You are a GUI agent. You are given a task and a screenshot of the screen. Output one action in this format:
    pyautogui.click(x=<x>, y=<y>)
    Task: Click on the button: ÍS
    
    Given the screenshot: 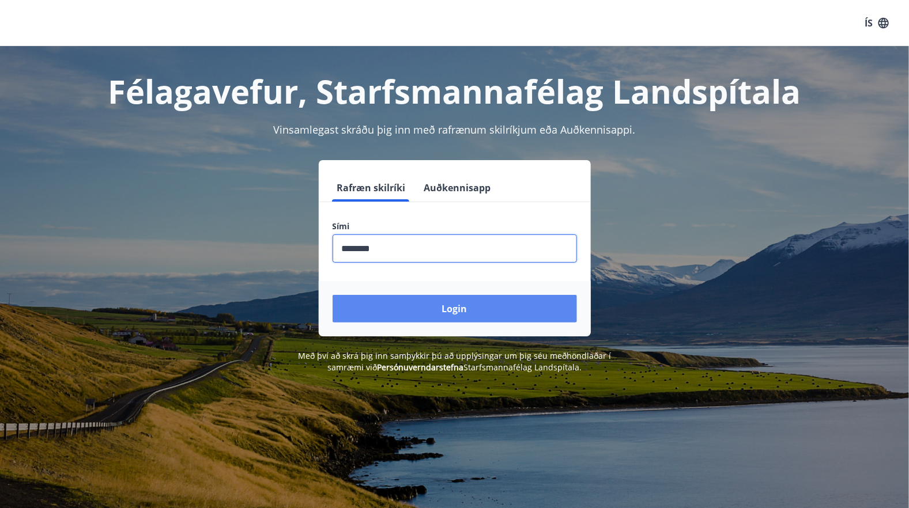 What is the action you would take?
    pyautogui.click(x=876, y=23)
    